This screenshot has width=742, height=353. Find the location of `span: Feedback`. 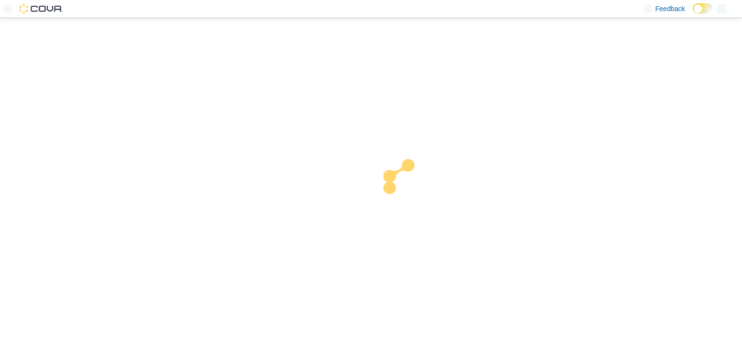

span: Feedback is located at coordinates (670, 9).